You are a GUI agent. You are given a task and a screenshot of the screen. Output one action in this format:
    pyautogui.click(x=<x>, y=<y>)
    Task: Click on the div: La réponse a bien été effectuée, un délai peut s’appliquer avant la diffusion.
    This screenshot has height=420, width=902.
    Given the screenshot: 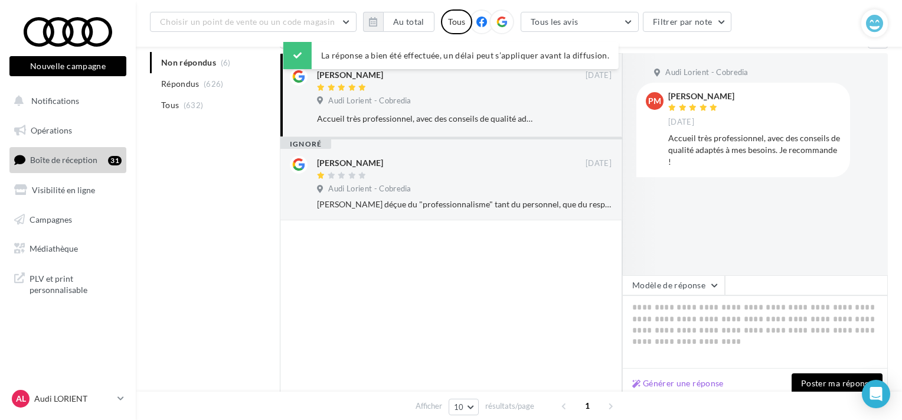 What is the action you would take?
    pyautogui.click(x=451, y=55)
    